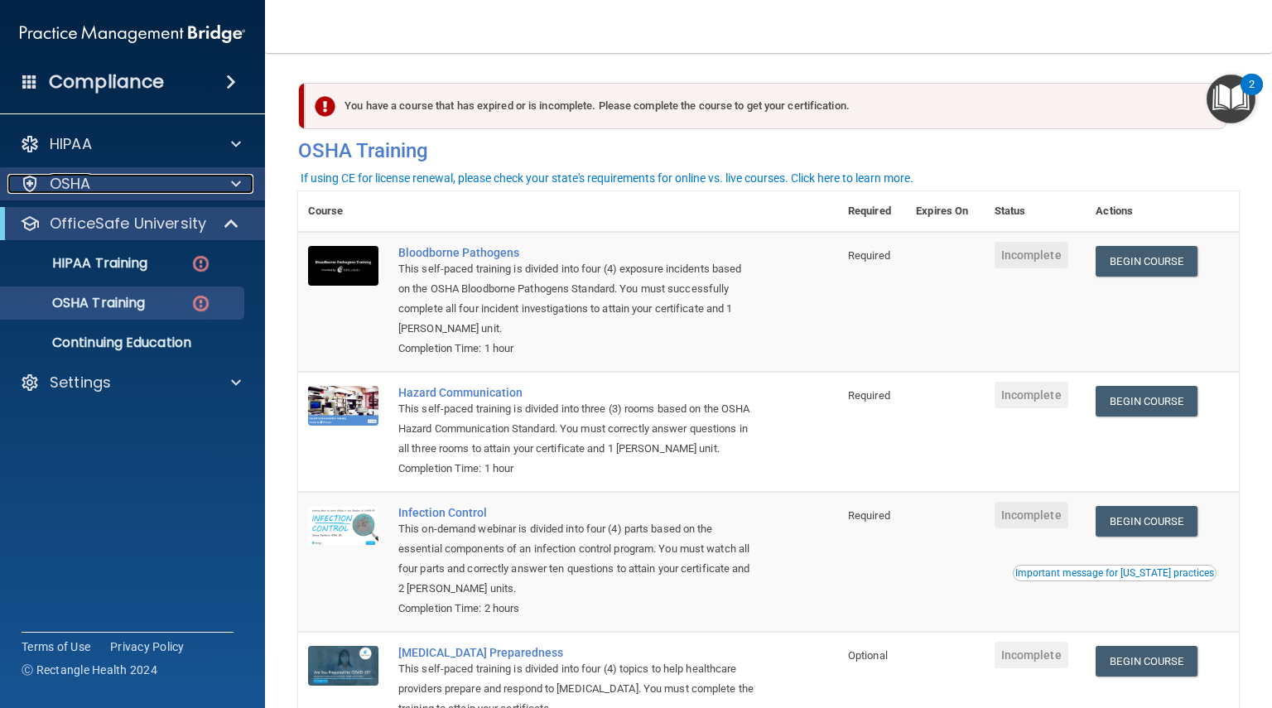 The height and width of the screenshot is (708, 1272). What do you see at coordinates (343, 211) in the screenshot?
I see `th: Course` at bounding box center [343, 211].